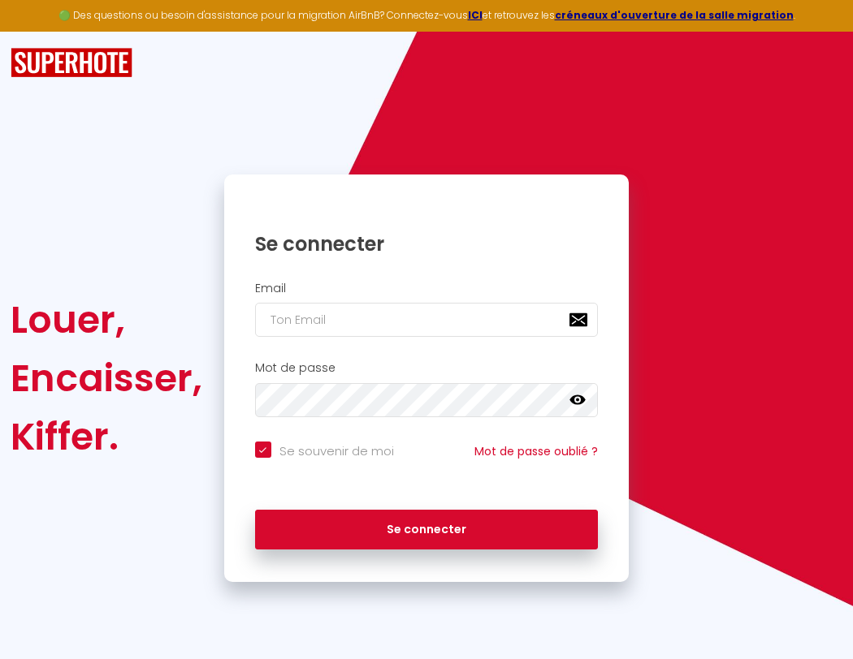 This screenshot has height=659, width=853. I want to click on input: Ton Email, so click(426, 320).